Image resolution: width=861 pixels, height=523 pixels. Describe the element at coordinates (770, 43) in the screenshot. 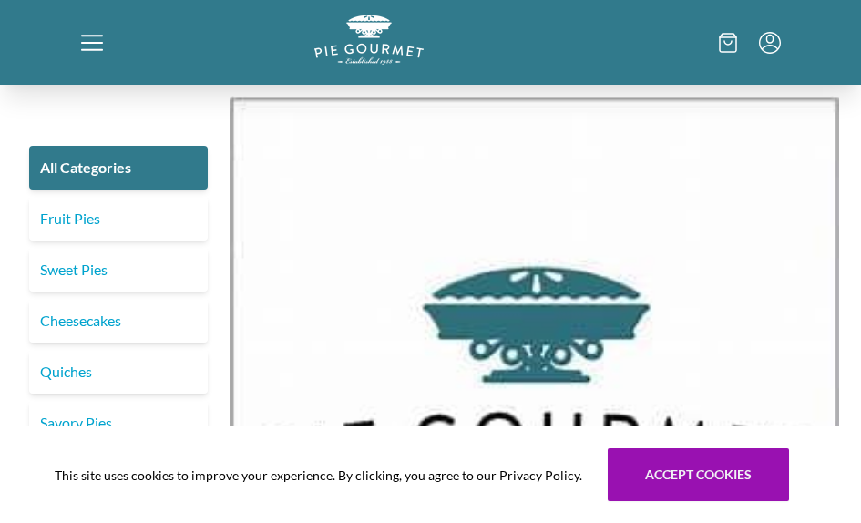

I see `button: Menu` at that location.